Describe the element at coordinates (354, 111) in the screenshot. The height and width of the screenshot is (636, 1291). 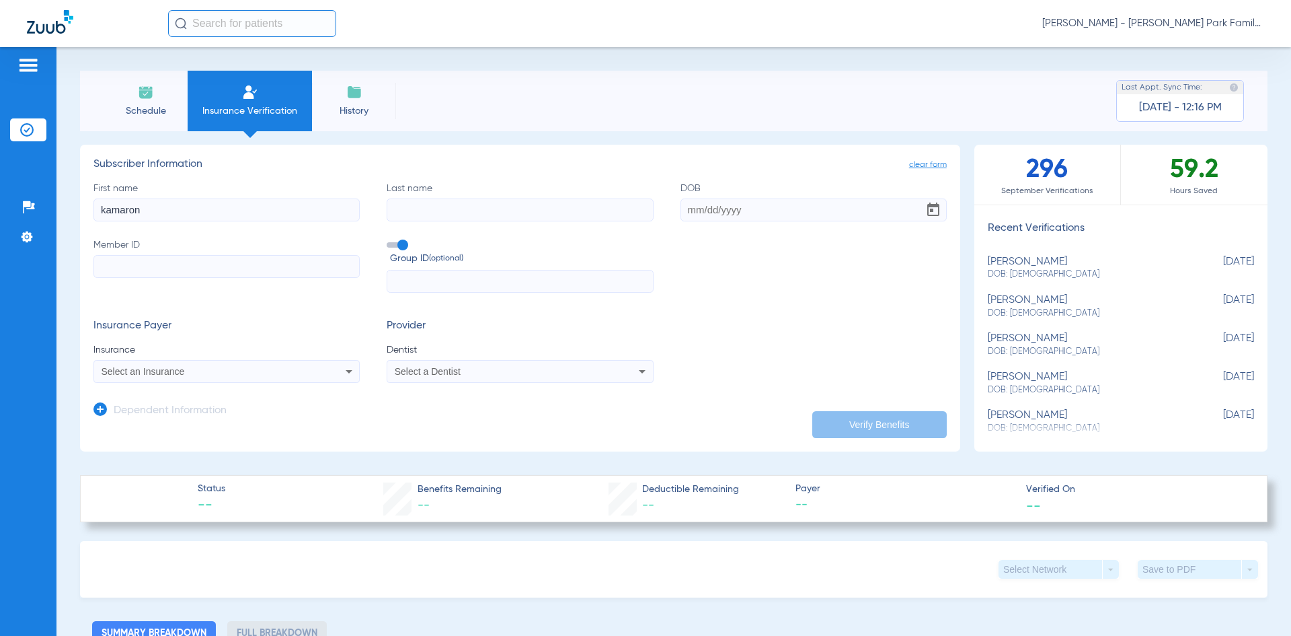
I see `span: History` at that location.